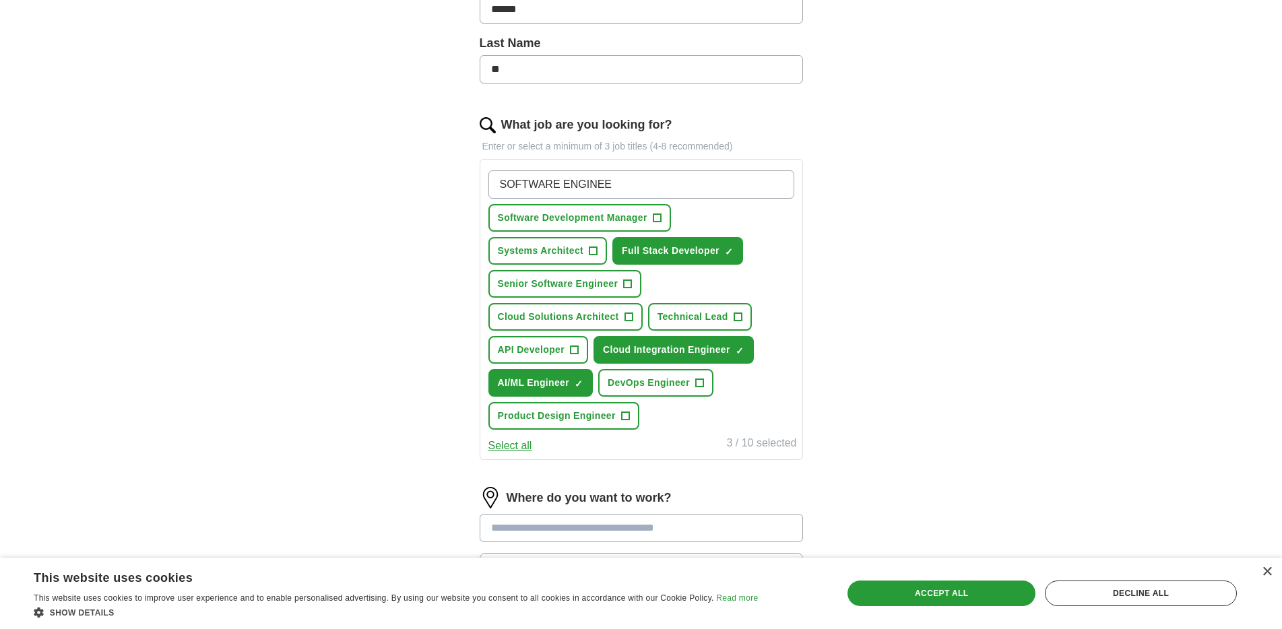  What do you see at coordinates (693, 317) in the screenshot?
I see `span: Technical Lead` at bounding box center [693, 317].